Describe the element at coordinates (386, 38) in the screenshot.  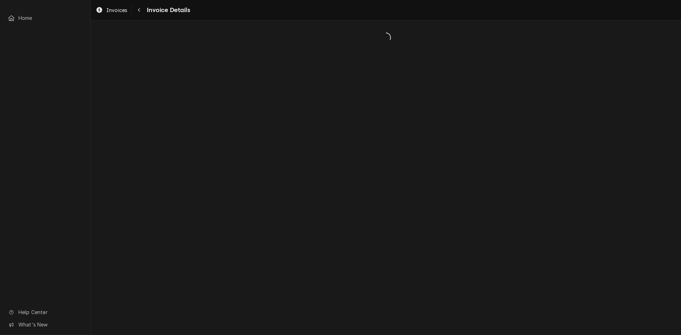
I see `span: Loading...` at that location.